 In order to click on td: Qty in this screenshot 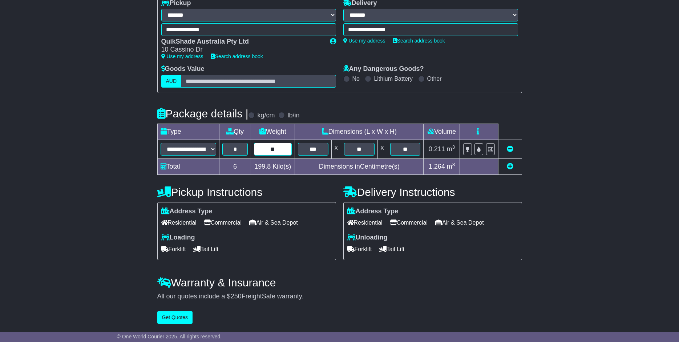, I will do `click(235, 131)`.